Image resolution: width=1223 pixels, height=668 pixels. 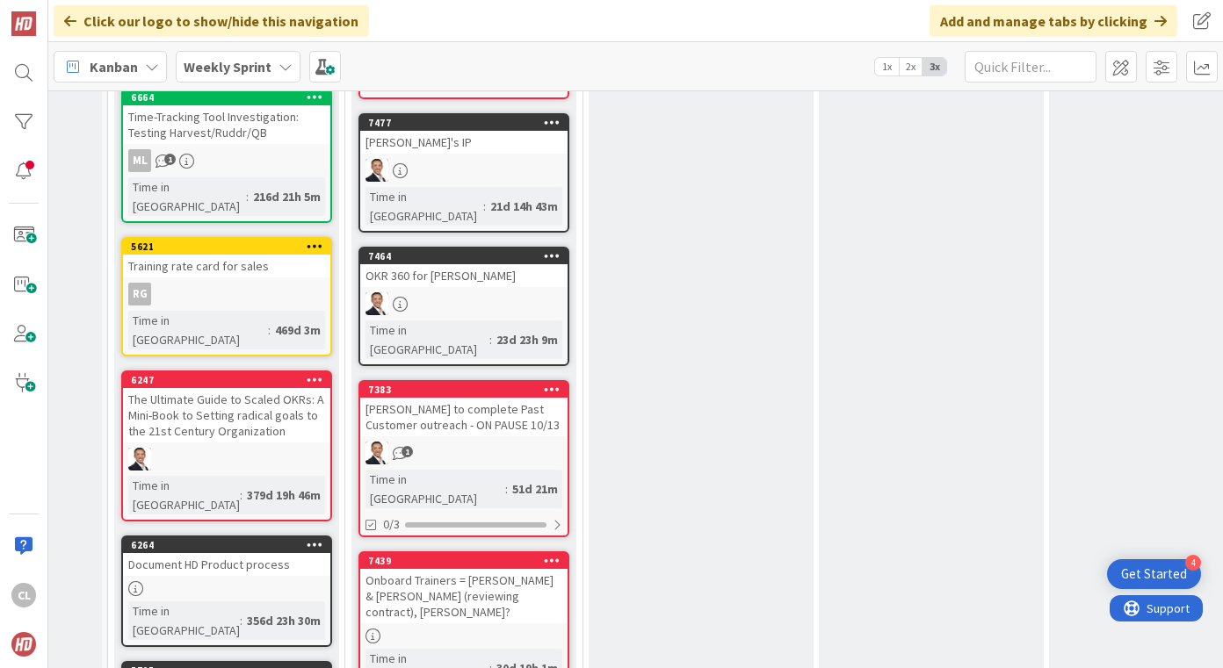 What do you see at coordinates (24, 595) in the screenshot?
I see `div: CL` at bounding box center [24, 595].